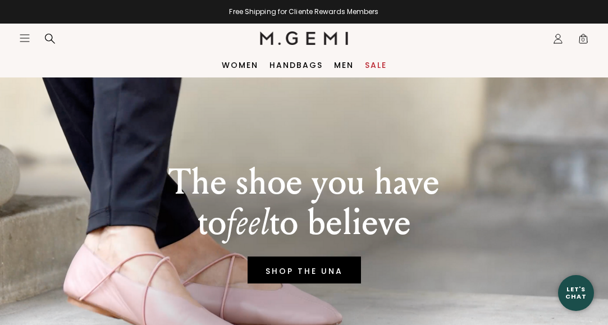 Image resolution: width=608 pixels, height=325 pixels. I want to click on img: M.Gemi, so click(304, 38).